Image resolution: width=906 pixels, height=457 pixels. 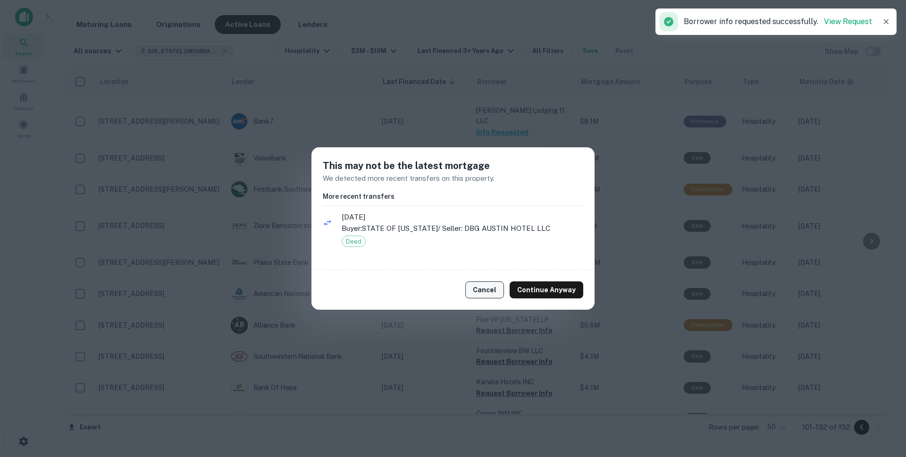 I want to click on button: Continue Anyway, so click(x=546, y=290).